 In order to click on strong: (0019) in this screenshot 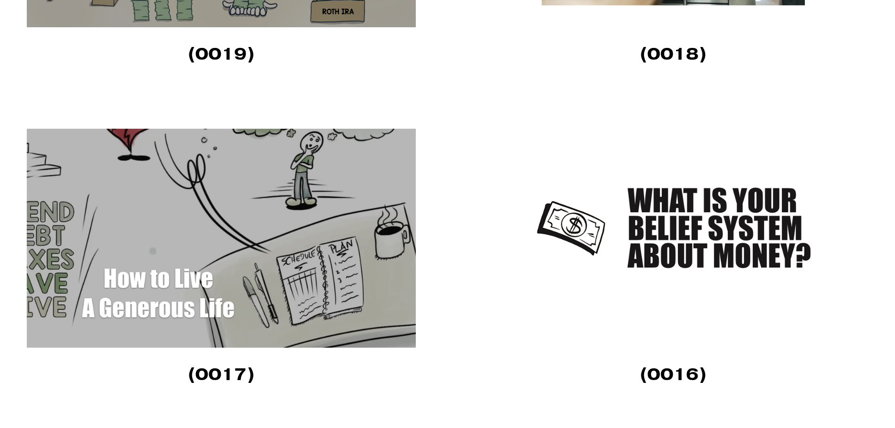, I will do `click(221, 54)`.